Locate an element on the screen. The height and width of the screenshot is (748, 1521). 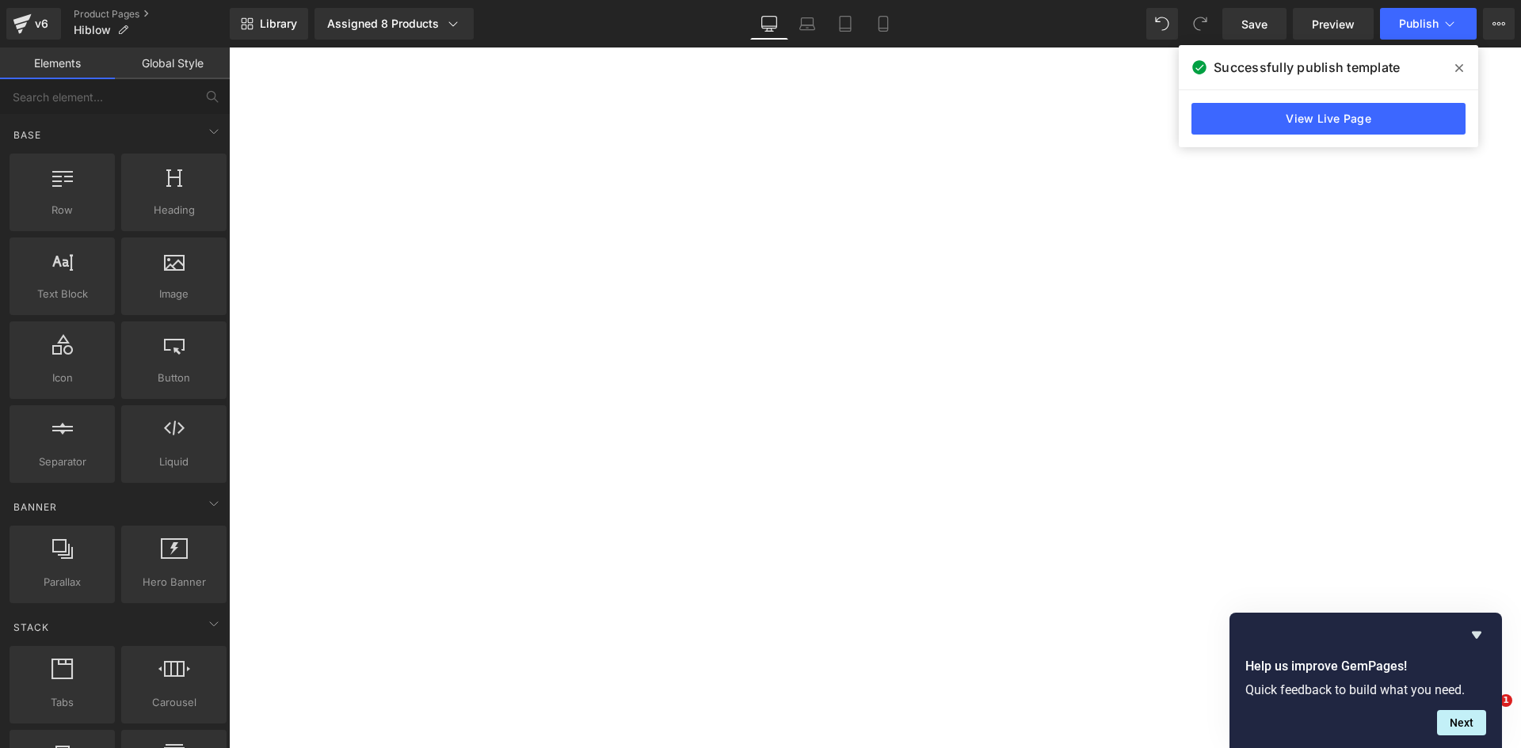
span: Save is located at coordinates (1254, 24).